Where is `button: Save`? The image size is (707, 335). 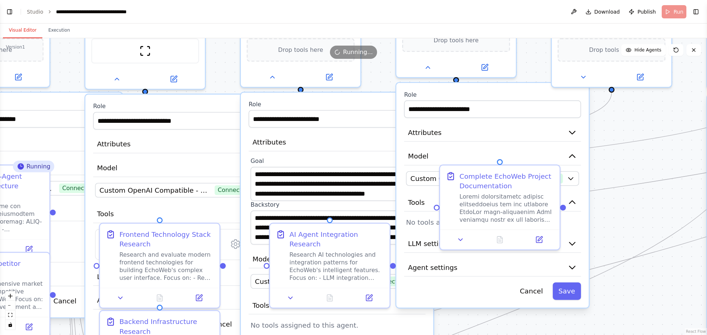
button: Save is located at coordinates (567, 292).